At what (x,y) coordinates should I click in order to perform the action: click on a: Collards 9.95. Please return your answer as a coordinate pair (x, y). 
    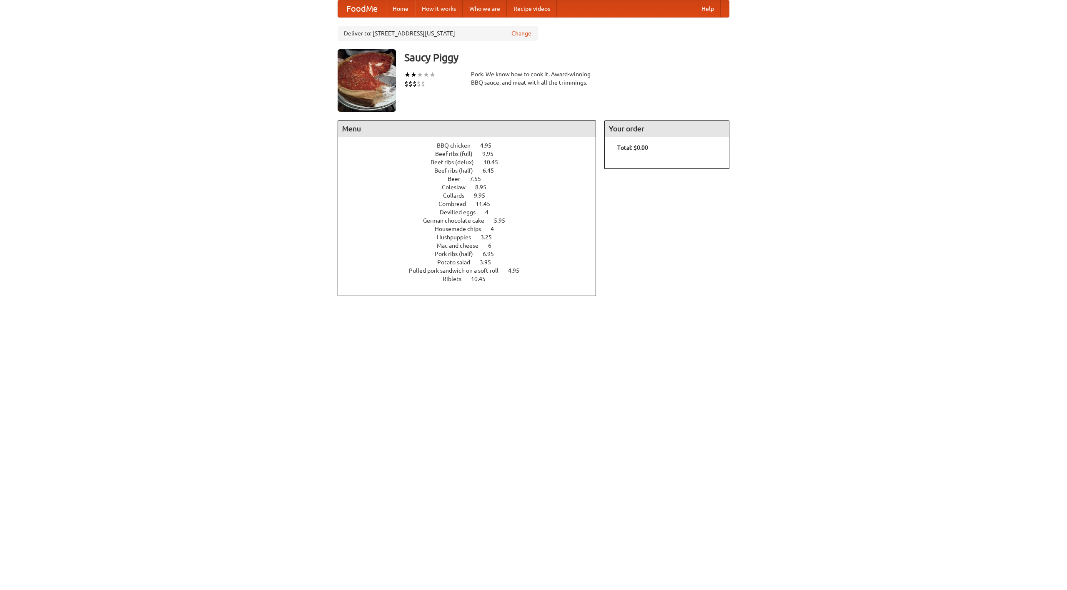
    Looking at the image, I should click on (472, 195).